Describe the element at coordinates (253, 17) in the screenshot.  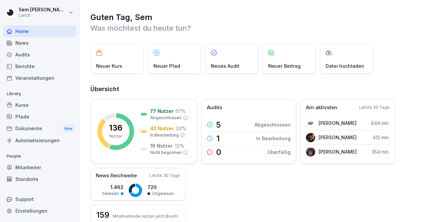
I see `h1: Guten Tag, Sem` at that location.